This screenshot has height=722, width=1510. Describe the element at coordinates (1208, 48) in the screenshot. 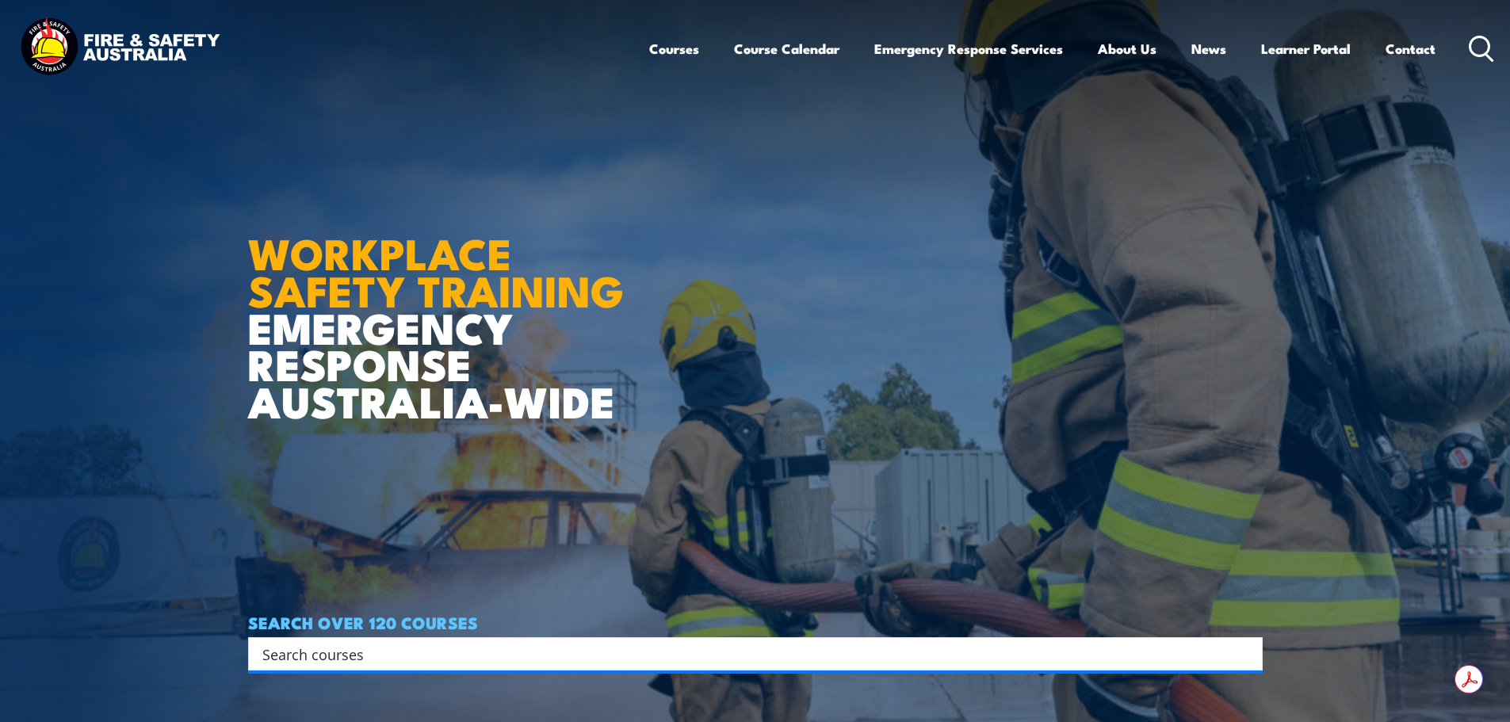

I see `a: News` at that location.